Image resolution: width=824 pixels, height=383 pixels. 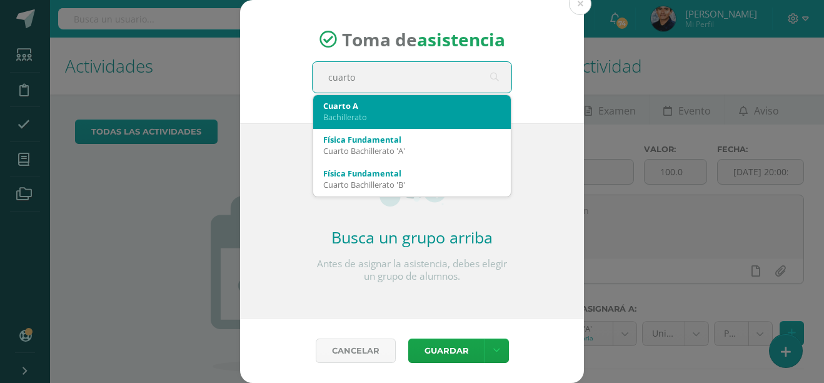 I want to click on div: Cuarto Bachillerato 'A', so click(x=412, y=151).